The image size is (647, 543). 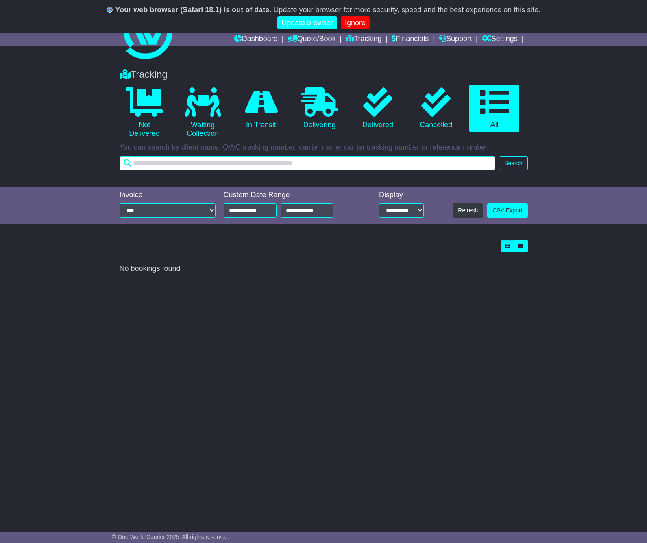 What do you see at coordinates (355, 23) in the screenshot?
I see `a: Ignore` at bounding box center [355, 23].